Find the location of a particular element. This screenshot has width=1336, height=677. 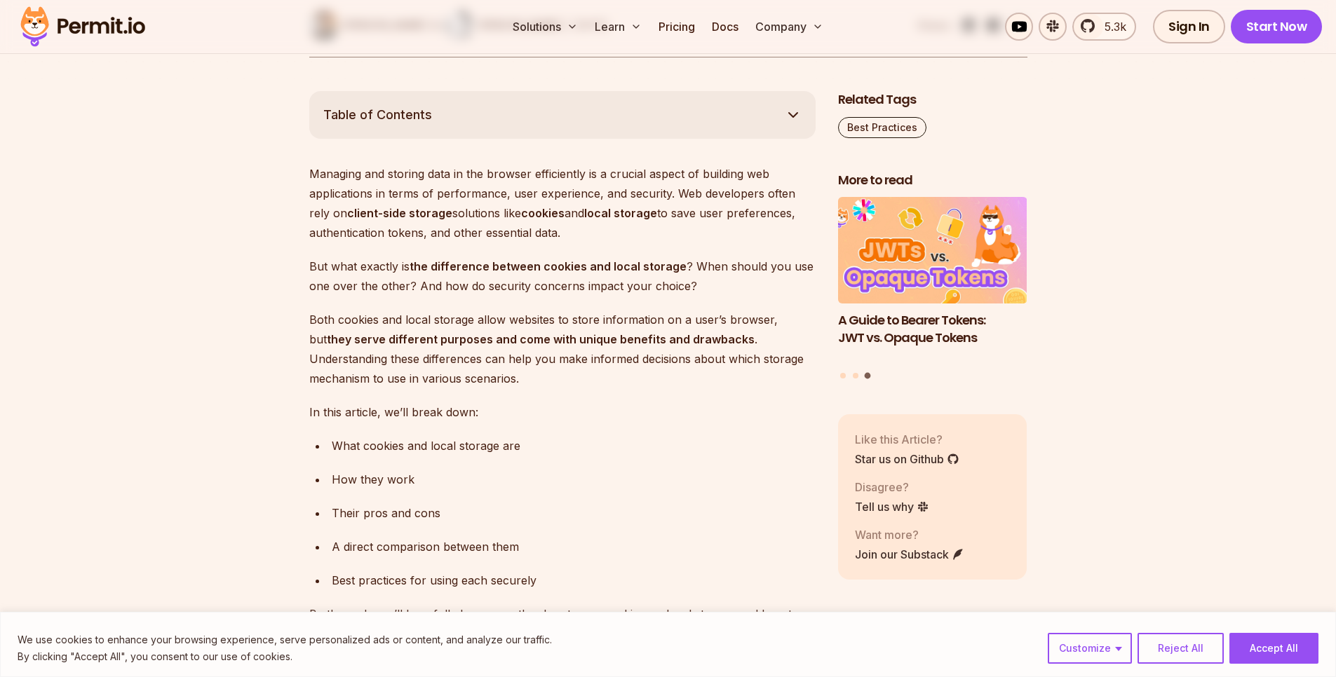

strong: local storage is located at coordinates (620, 213).